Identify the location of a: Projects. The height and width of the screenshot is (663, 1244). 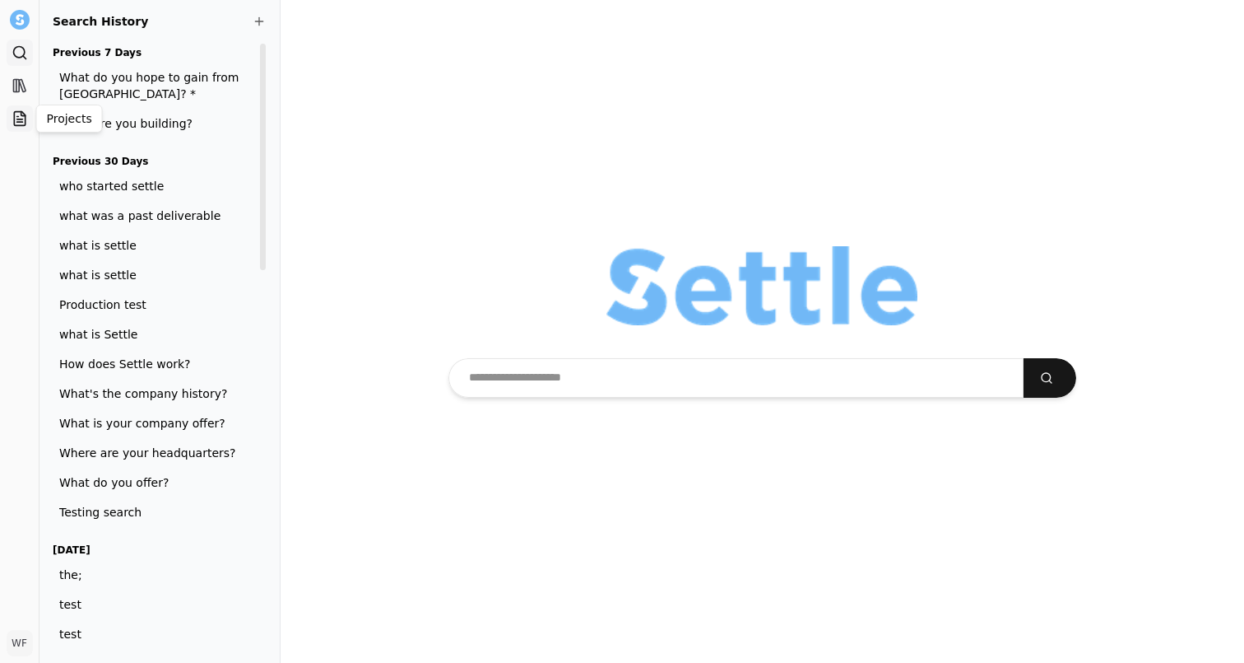
(20, 119).